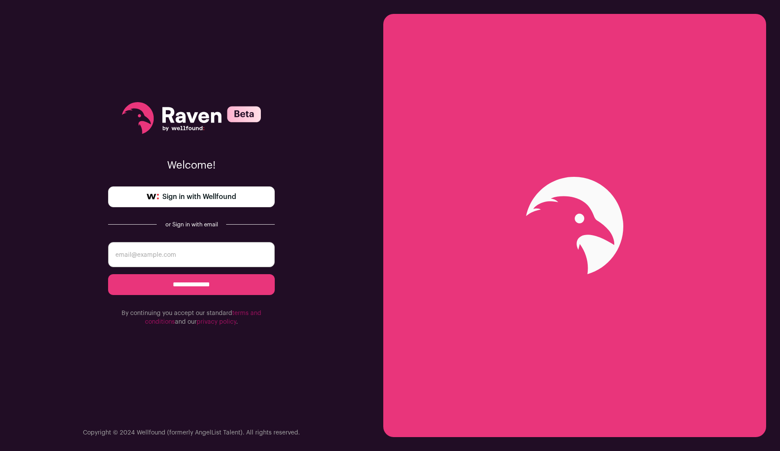 The width and height of the screenshot is (780, 451). What do you see at coordinates (191, 224) in the screenshot?
I see `div: or Sign in with email` at bounding box center [191, 224].